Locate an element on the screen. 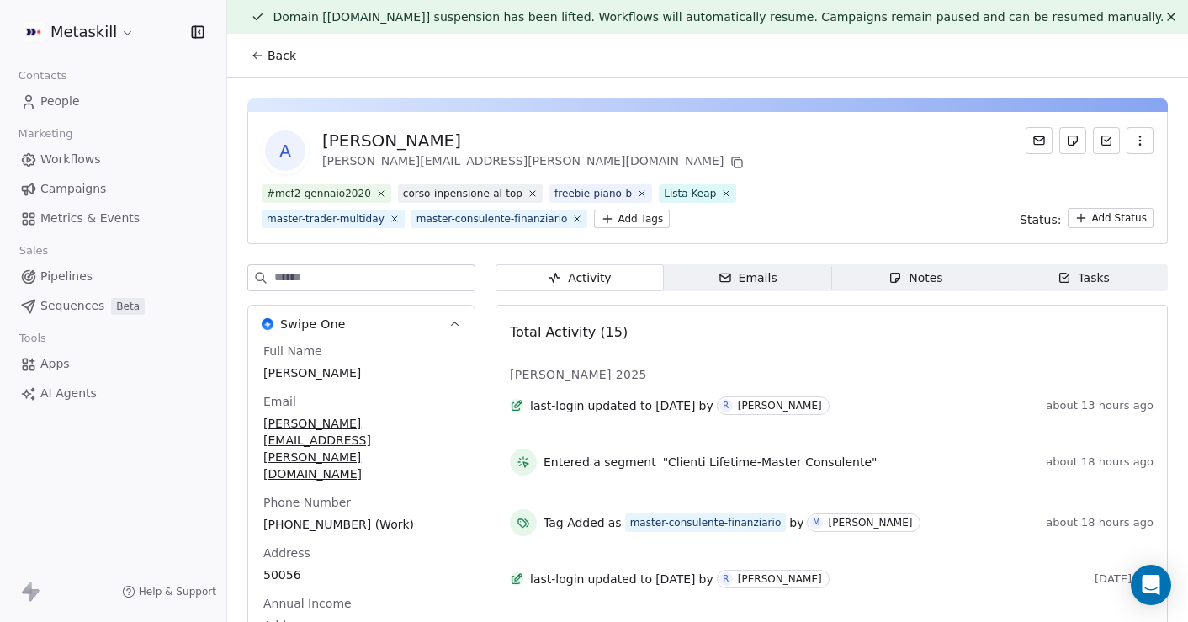 The width and height of the screenshot is (1188, 622). span: Pipelines is located at coordinates (66, 276).